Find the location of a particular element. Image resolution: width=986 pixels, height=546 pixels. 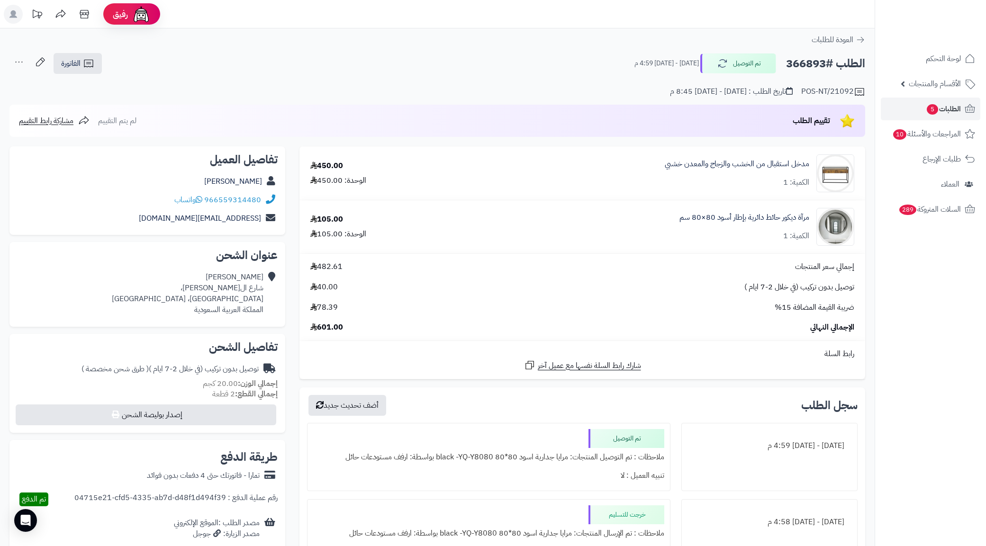

div: الوحدة: 450.00 is located at coordinates (338, 181).